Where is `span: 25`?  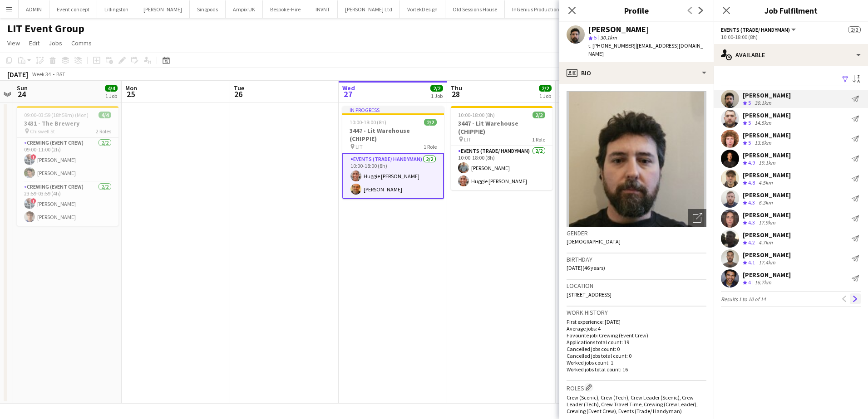
span: 25 is located at coordinates (130, 94).